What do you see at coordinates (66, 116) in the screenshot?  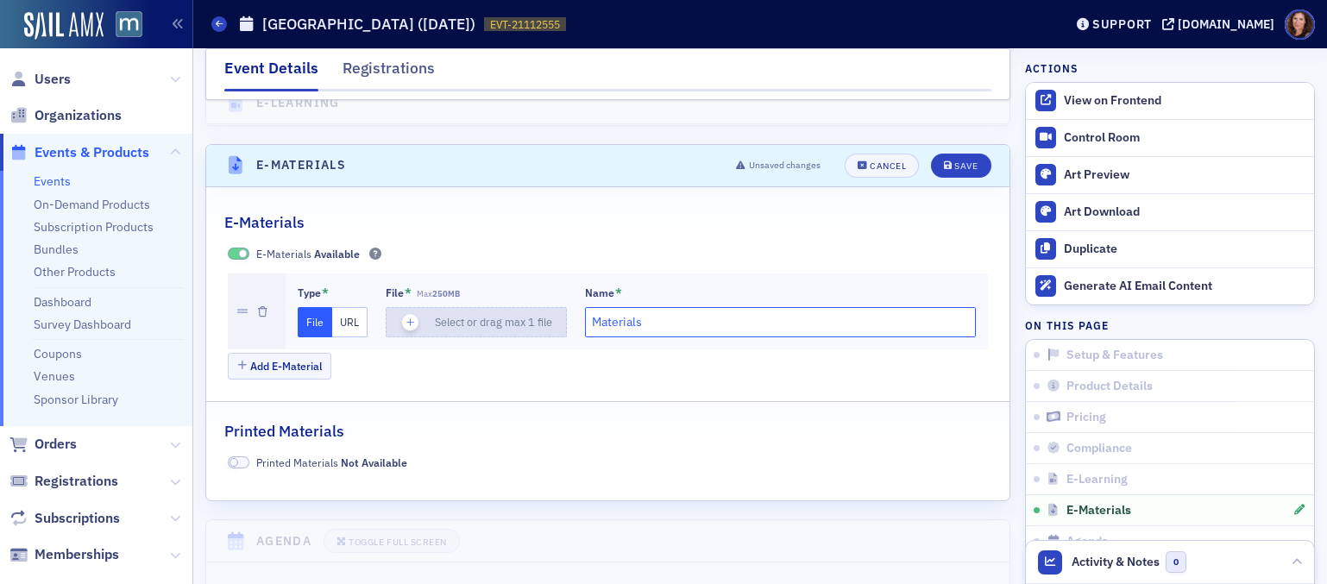 I see `a: Organizations` at bounding box center [66, 116].